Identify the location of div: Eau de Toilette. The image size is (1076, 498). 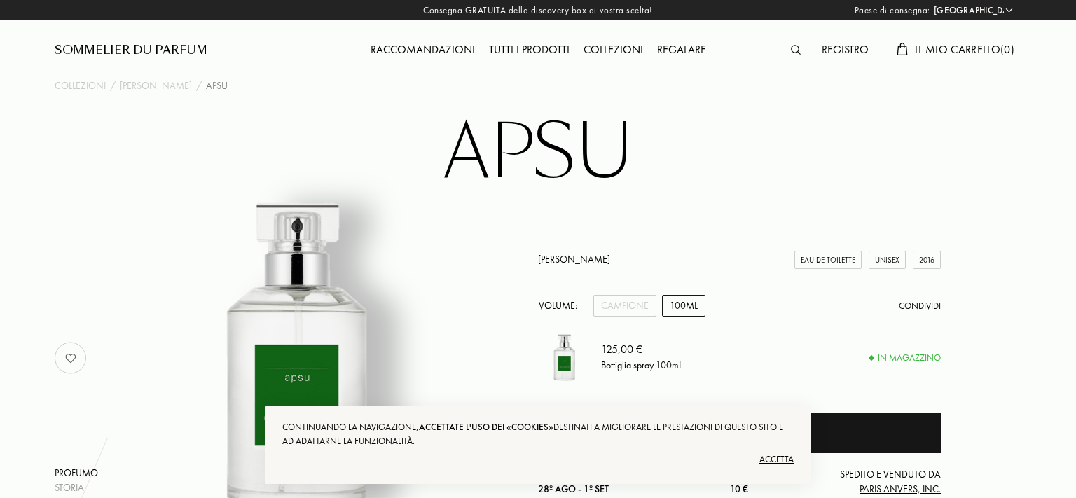
(828, 260).